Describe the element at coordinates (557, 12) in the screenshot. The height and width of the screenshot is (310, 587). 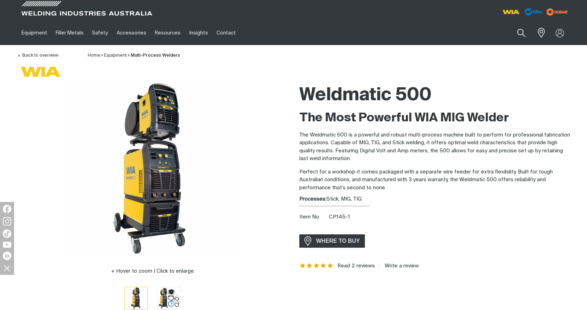
I see `a: miller` at that location.